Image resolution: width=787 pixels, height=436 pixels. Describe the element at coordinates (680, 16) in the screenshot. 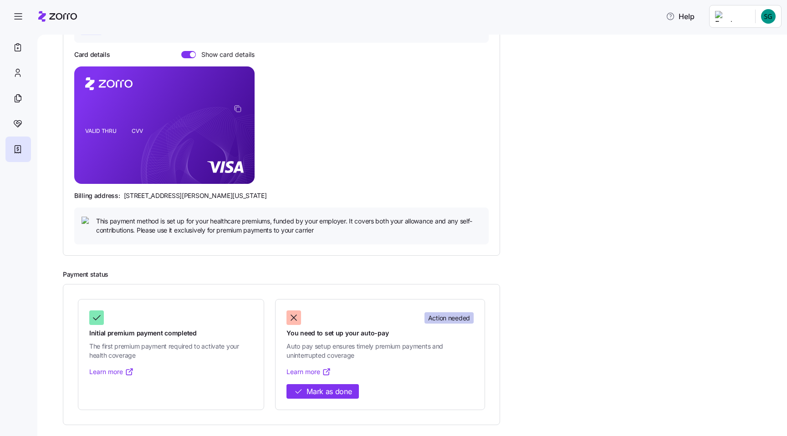

I see `button: Help` at that location.